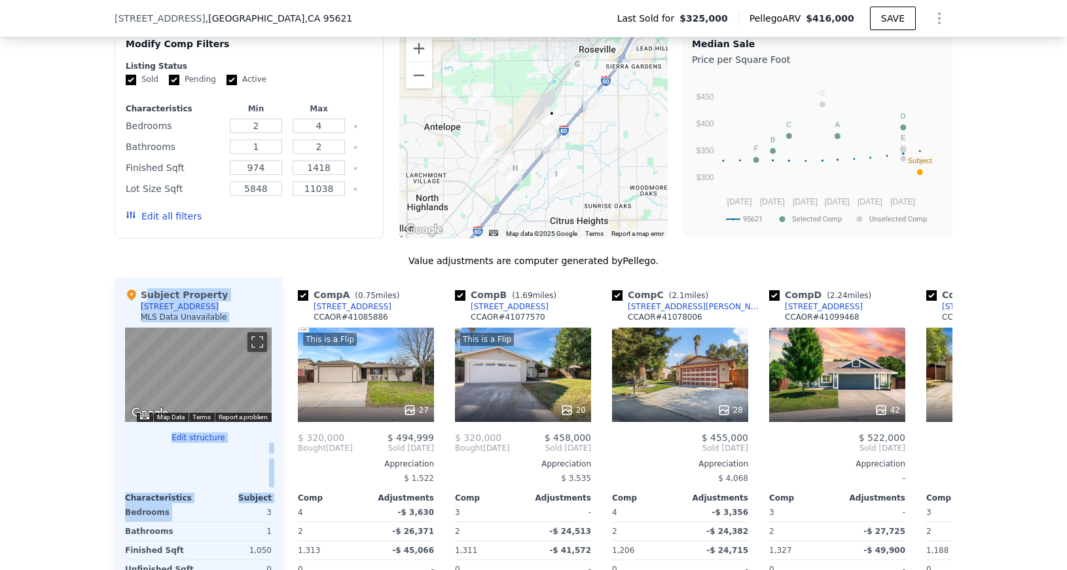  I want to click on a: Report a map error, so click(638, 233).